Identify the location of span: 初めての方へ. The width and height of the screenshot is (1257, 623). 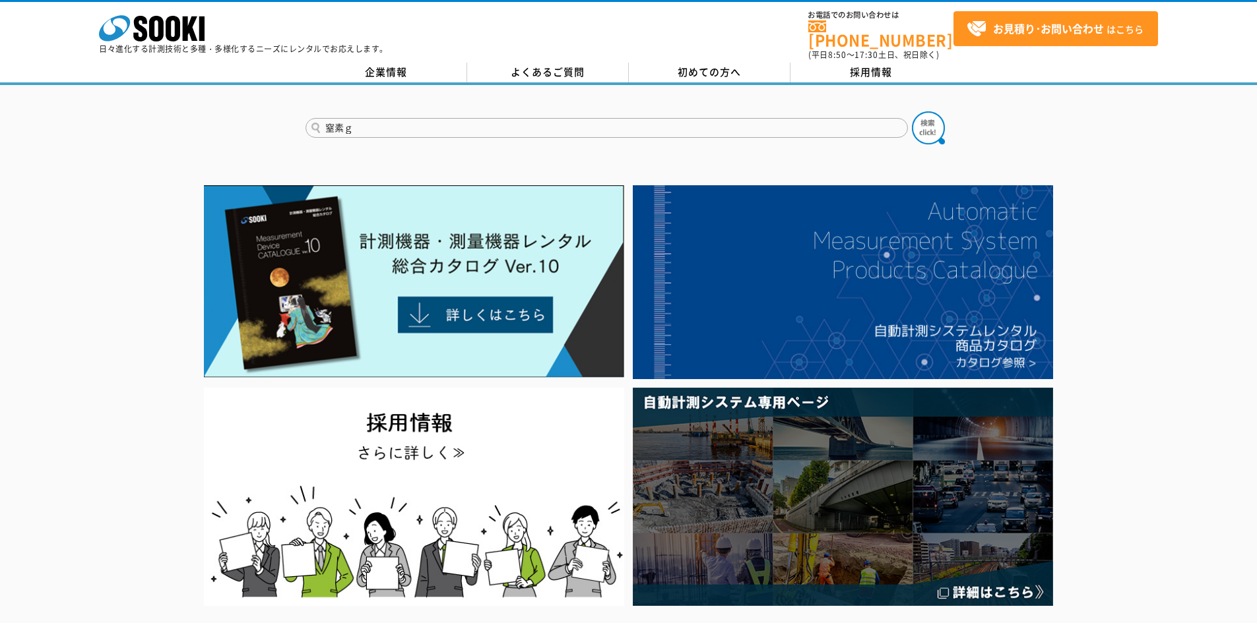
(709, 72).